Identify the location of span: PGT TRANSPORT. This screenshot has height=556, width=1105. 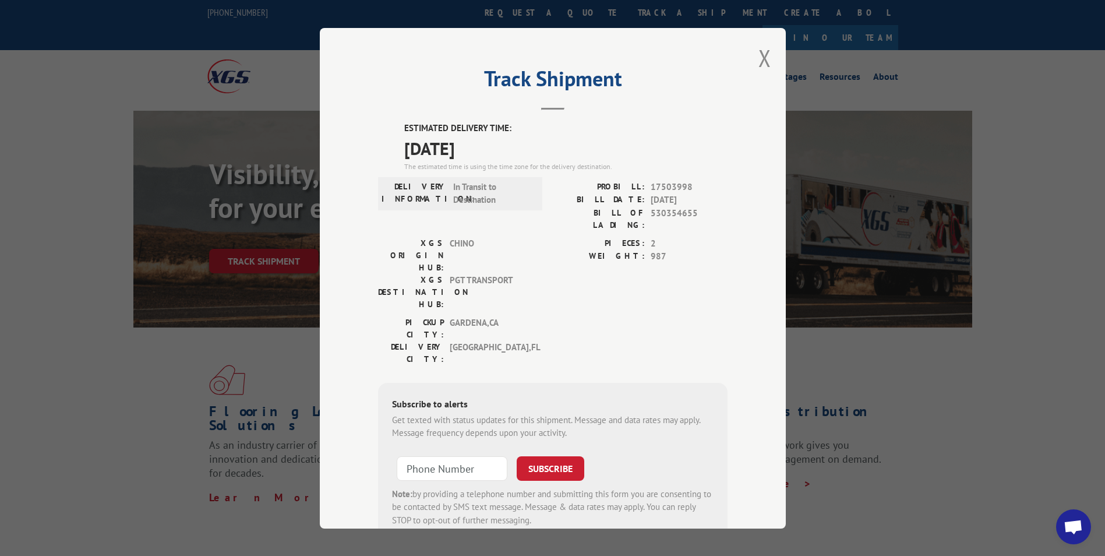
(489, 291).